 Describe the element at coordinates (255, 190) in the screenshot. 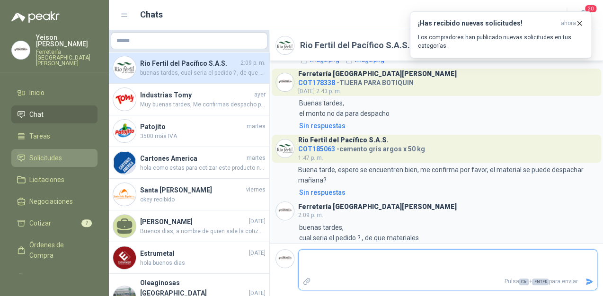

I see `span: viernes` at that location.